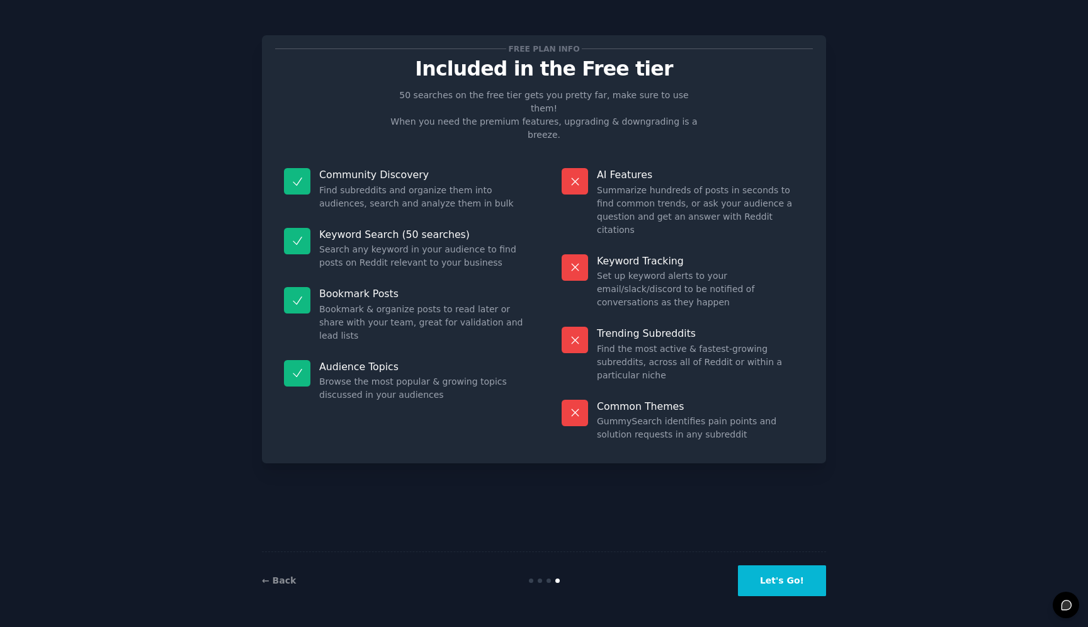  Describe the element at coordinates (422, 174) in the screenshot. I see `p: Community Discovery` at that location.